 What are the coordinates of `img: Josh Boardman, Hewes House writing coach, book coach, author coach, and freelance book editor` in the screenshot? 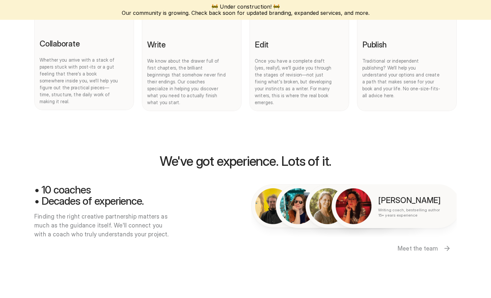 It's located at (297, 206).